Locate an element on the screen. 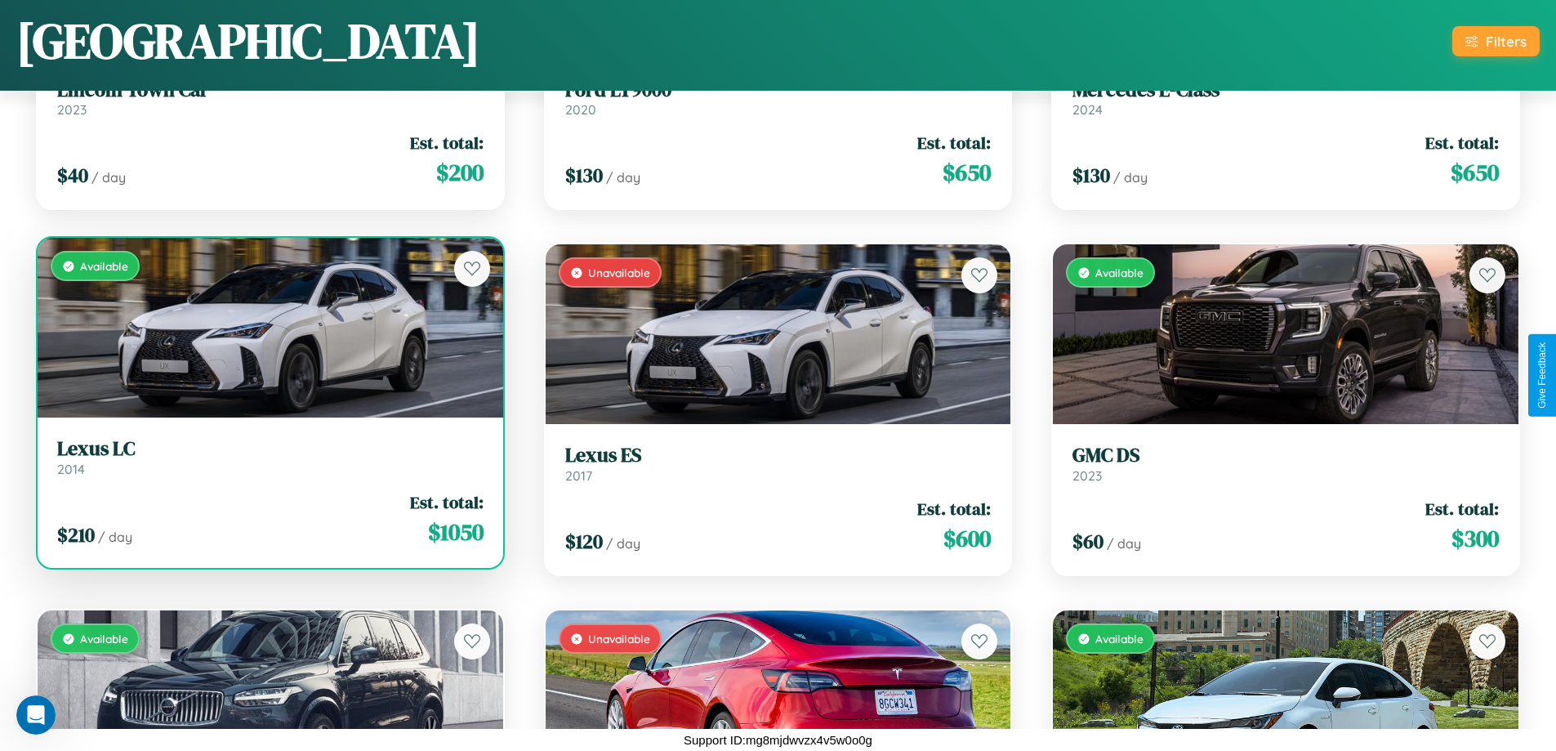 This screenshot has width=1556, height=751. span: $ 120 is located at coordinates (584, 541).